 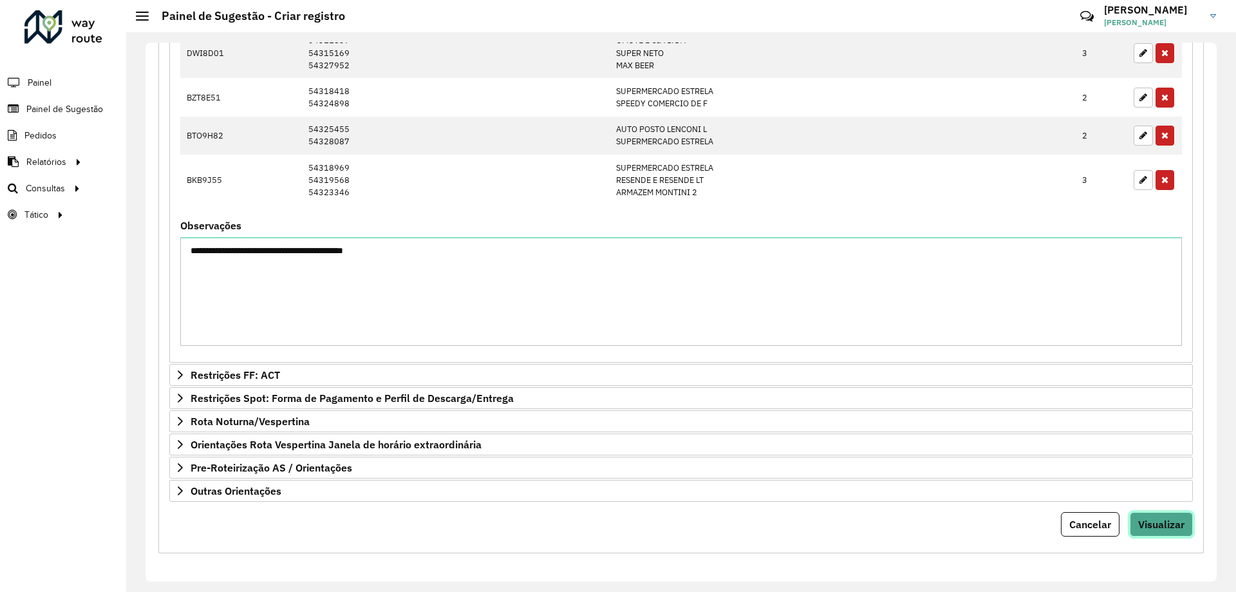 I want to click on span: Painel, so click(x=39, y=82).